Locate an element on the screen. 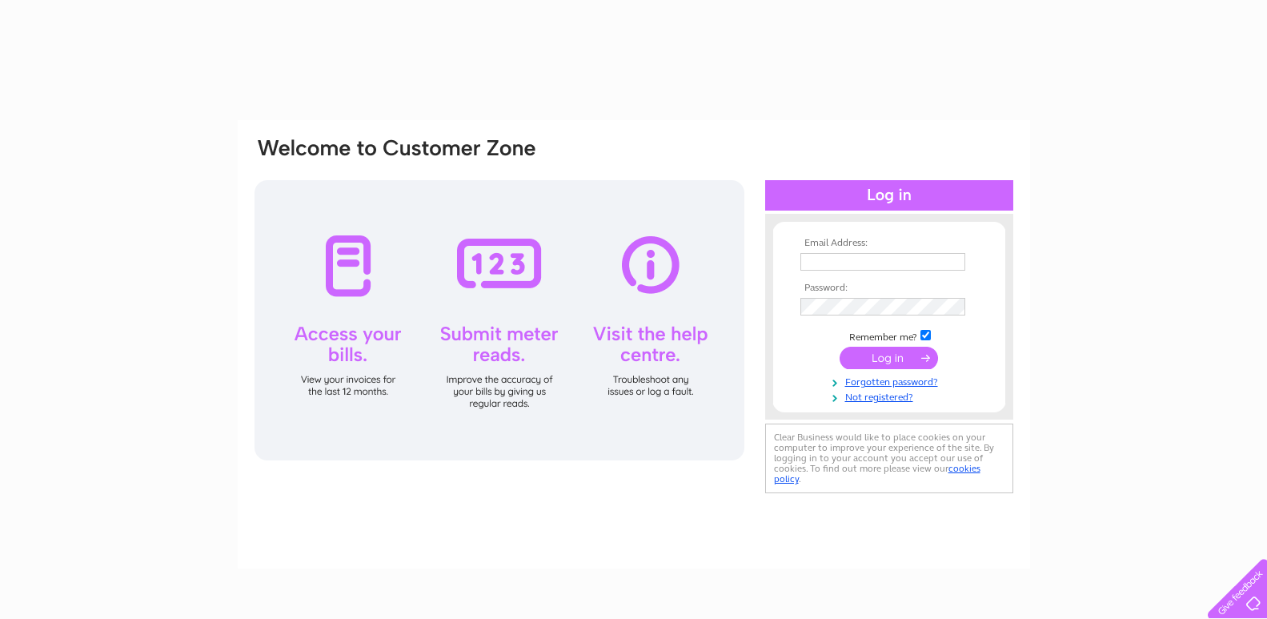 The height and width of the screenshot is (619, 1267). th: Email Address: is located at coordinates (889, 243).